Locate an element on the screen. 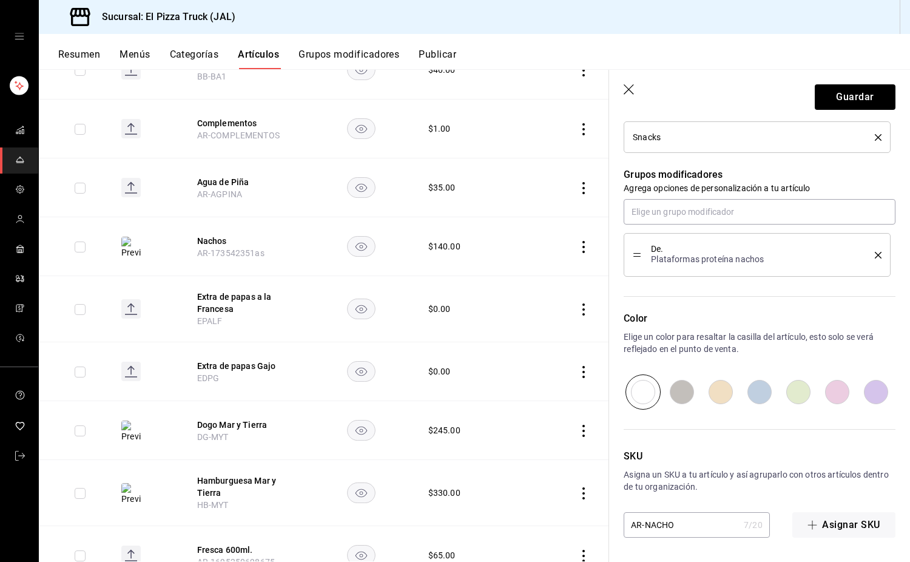  span: BB-BA1 is located at coordinates (212, 76).